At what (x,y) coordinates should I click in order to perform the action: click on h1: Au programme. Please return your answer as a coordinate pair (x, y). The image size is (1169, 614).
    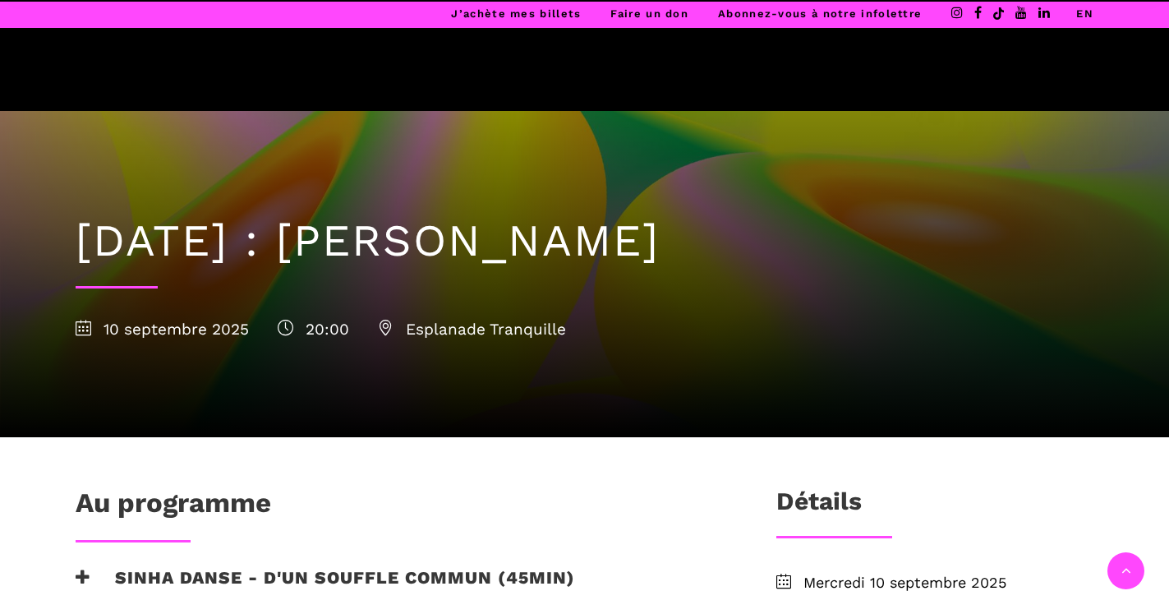
    Looking at the image, I should click on (173, 507).